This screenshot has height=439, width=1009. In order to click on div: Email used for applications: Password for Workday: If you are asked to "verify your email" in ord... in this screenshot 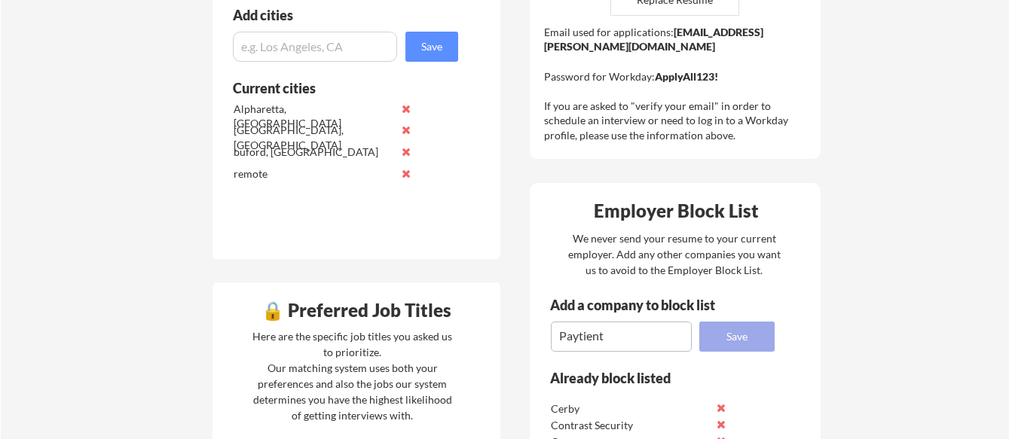, I will do `click(676, 84)`.